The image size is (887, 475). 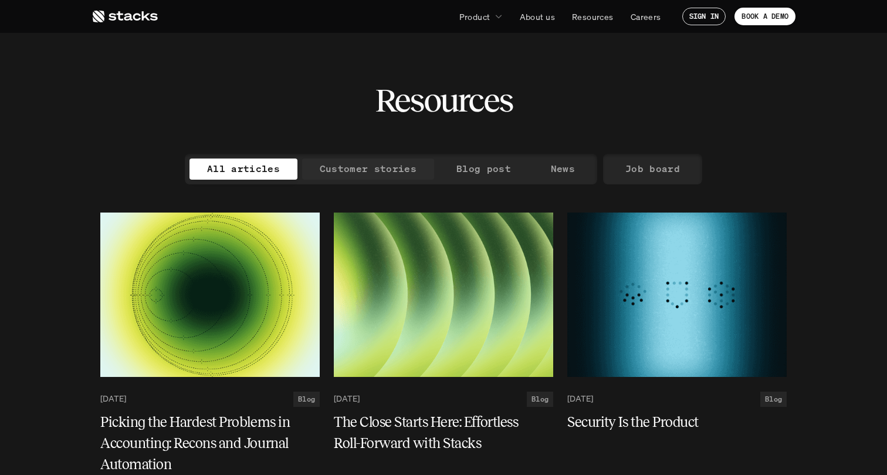 I want to click on p: Product, so click(x=475, y=16).